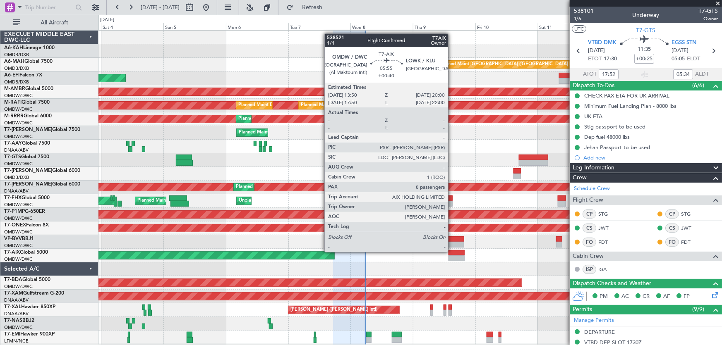 The width and height of the screenshot is (722, 345). What do you see at coordinates (12, 75) in the screenshot?
I see `span: A6-EFI` at bounding box center [12, 75].